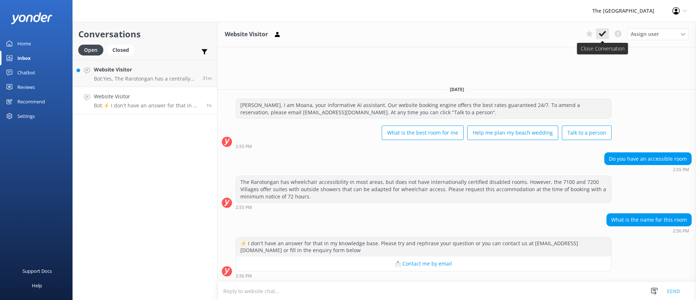  What do you see at coordinates (648, 159) in the screenshot?
I see `div: Do you have an accessible room` at bounding box center [648, 159].